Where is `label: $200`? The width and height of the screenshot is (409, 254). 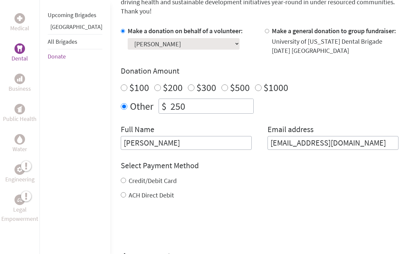 label: $200 is located at coordinates (173, 88).